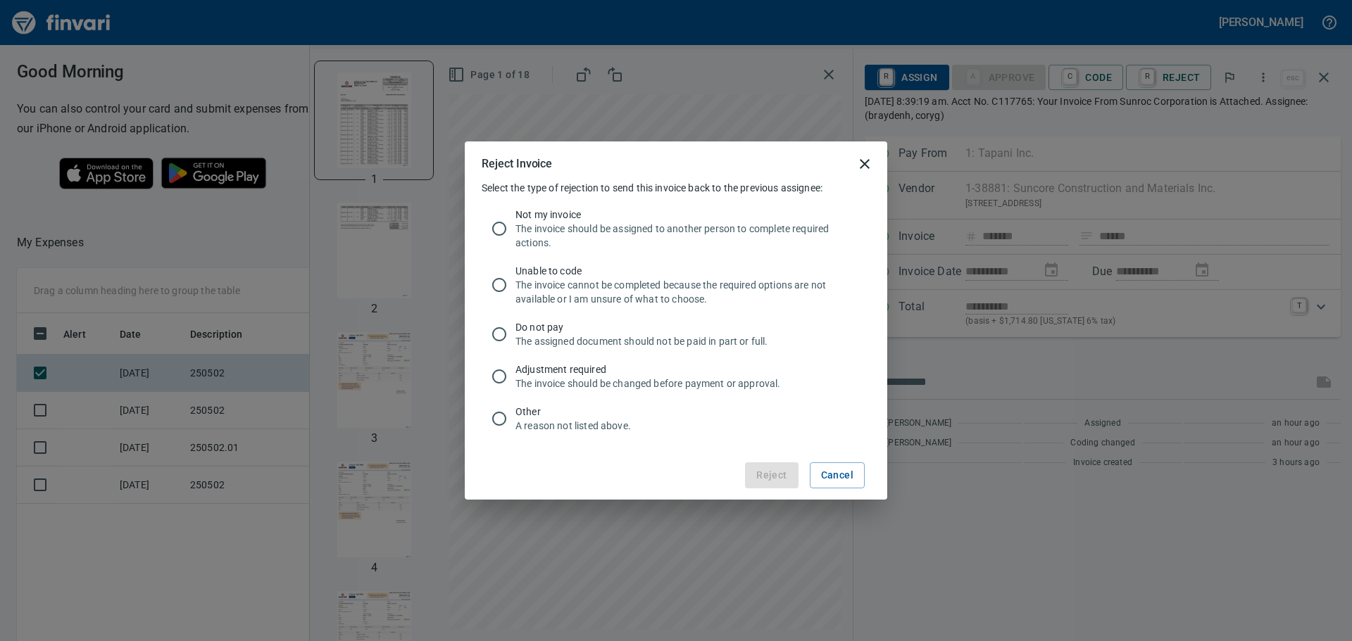 The image size is (1352, 641). I want to click on div: Adjustment requiredThe invoice should be changed before payment or approval., so click(676, 377).